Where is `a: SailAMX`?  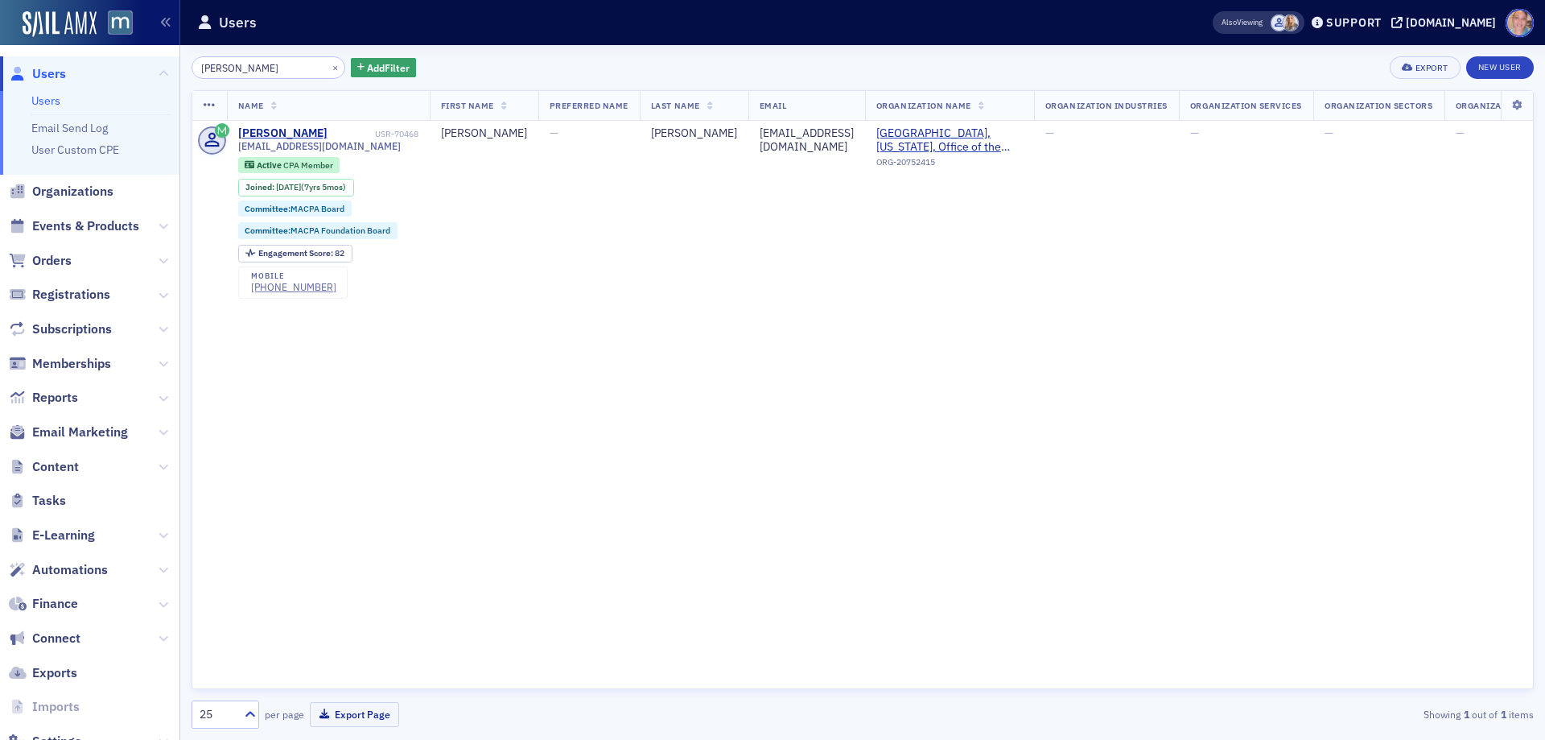 a: SailAMX is located at coordinates (60, 24).